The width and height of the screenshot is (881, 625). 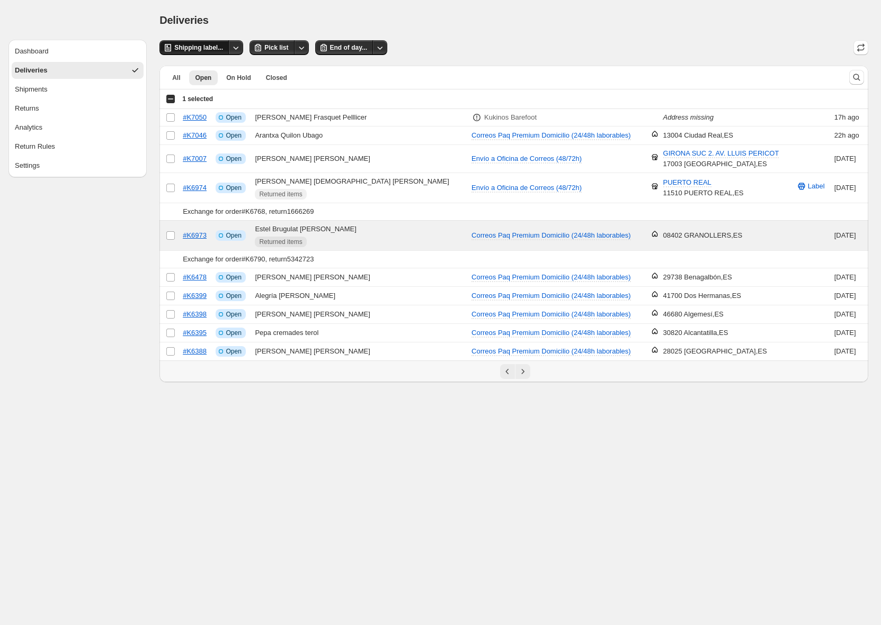 I want to click on i: Address missing, so click(x=688, y=117).